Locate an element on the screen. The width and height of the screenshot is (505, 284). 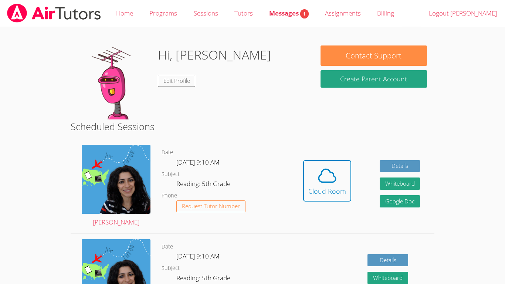
img: airtutors_banner-c4298cdbf04f3fff15de1276eac7730deb9818008684d7c2e4769d2f7ddbe033.png is located at coordinates (54, 13).